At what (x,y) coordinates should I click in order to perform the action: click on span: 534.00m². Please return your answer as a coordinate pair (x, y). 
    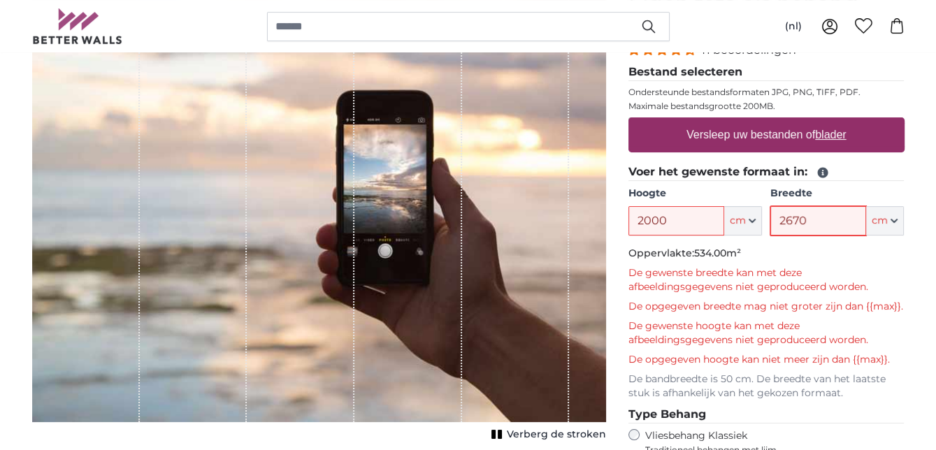
    Looking at the image, I should click on (717, 253).